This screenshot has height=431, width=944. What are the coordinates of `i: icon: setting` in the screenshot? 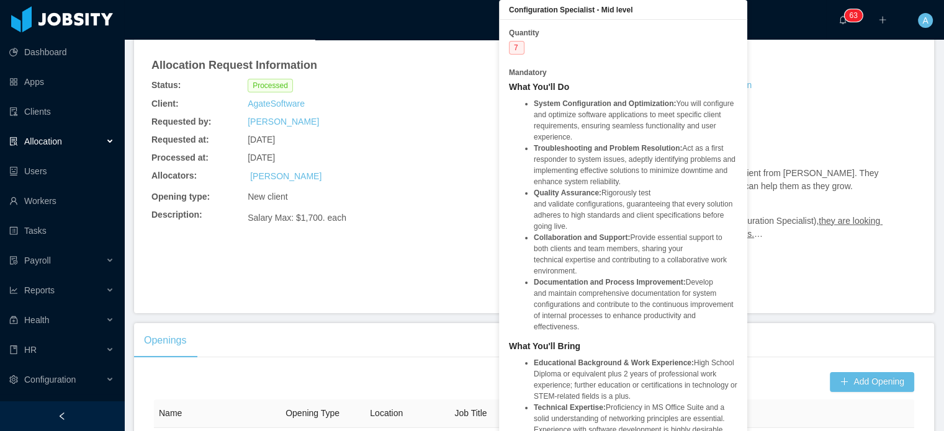 It's located at (14, 380).